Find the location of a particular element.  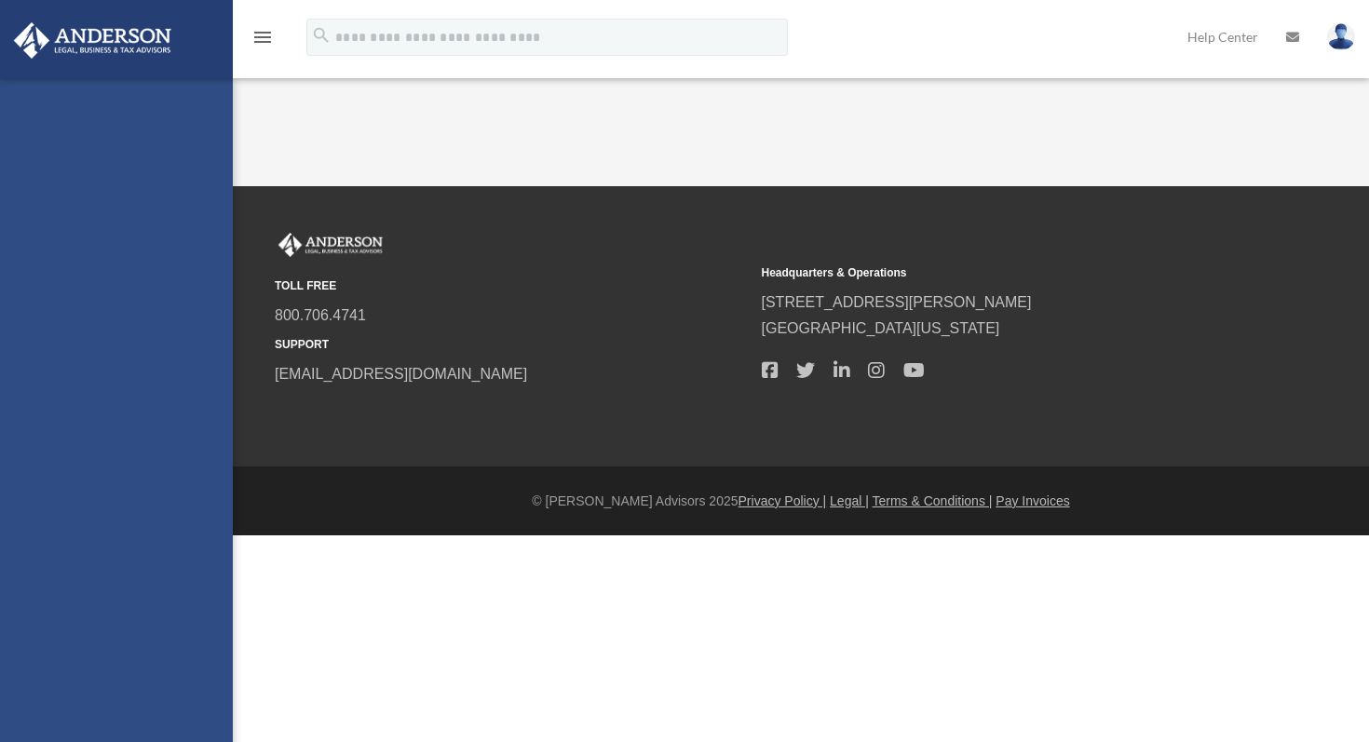

small: SUPPORT is located at coordinates (511, 345).